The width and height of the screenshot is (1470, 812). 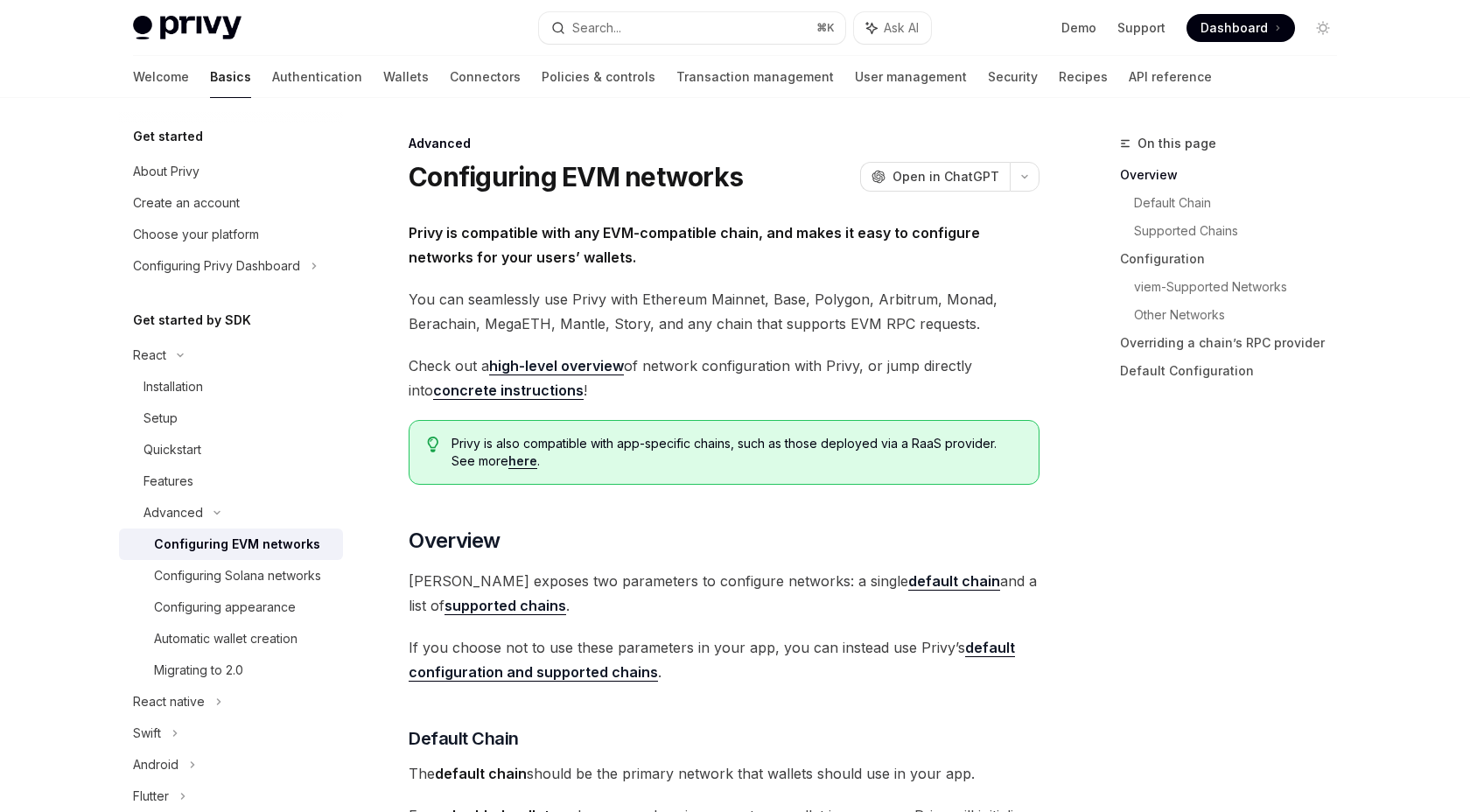 I want to click on a: high-level overview, so click(x=557, y=366).